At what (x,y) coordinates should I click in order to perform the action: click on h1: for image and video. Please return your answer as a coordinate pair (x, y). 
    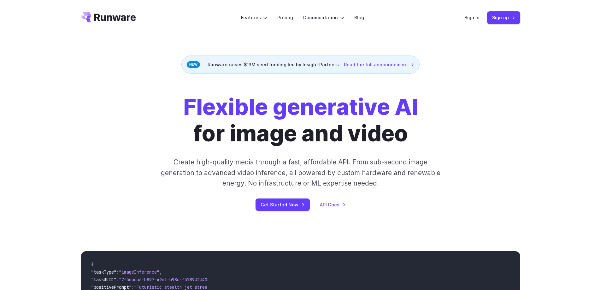
    Looking at the image, I should click on (301, 120).